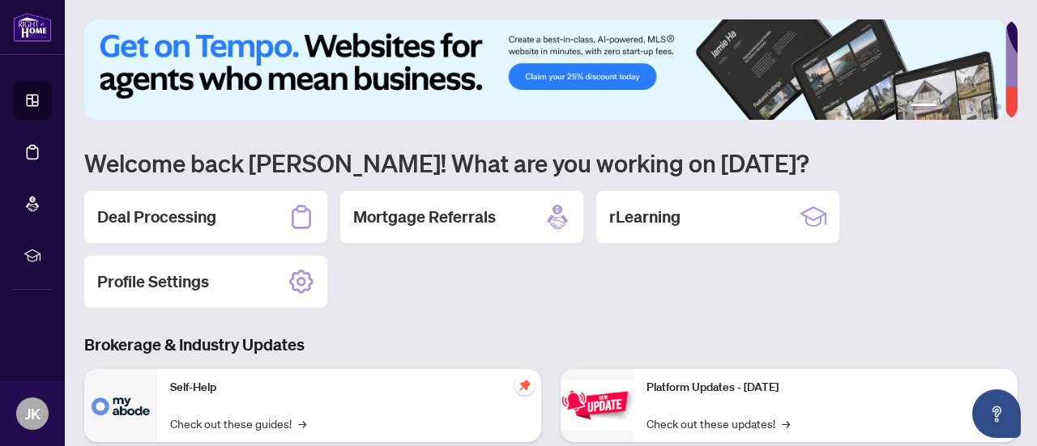 The height and width of the screenshot is (446, 1037). What do you see at coordinates (718, 424) in the screenshot?
I see `a: Check out these updates!→` at bounding box center [718, 424].